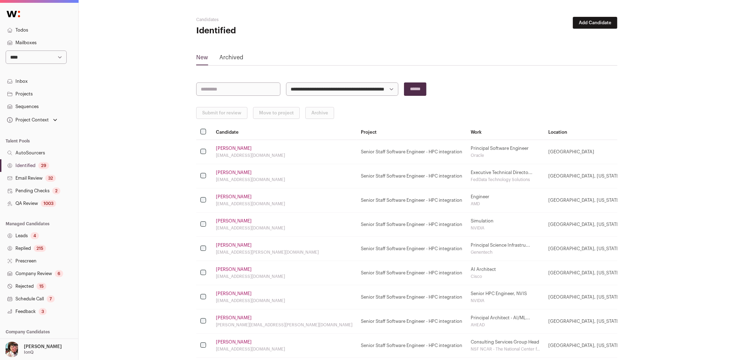  Describe the element at coordinates (51, 178) in the screenshot. I see `div: 32` at that location.